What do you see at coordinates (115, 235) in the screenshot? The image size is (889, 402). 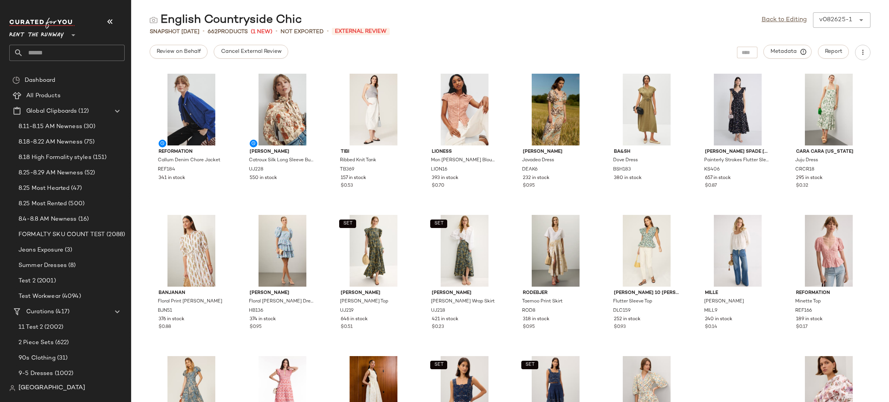 I see `span: (2088)` at bounding box center [115, 235].